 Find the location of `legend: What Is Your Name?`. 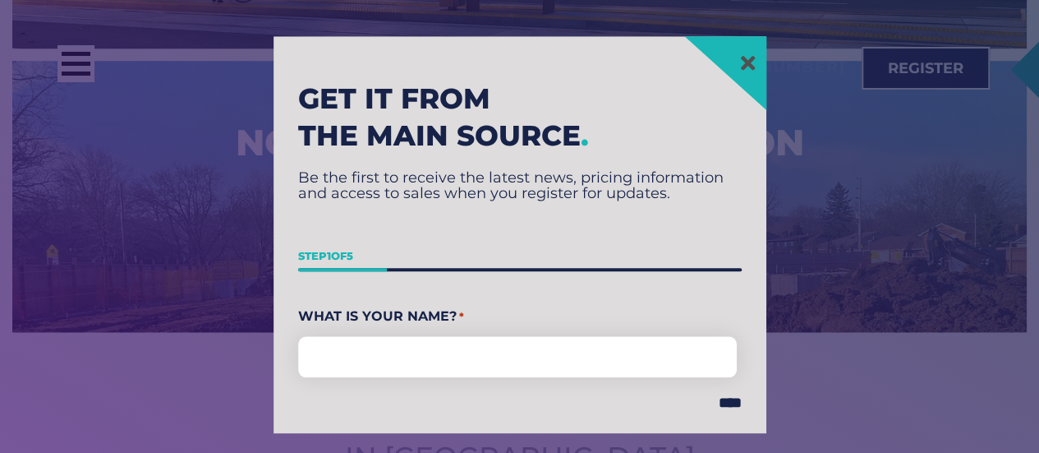

legend: What Is Your Name? is located at coordinates (520, 317).